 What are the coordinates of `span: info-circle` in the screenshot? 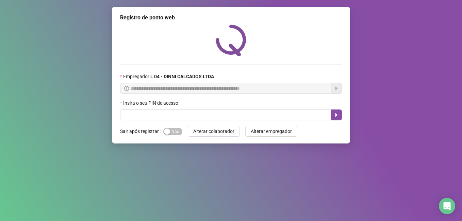 It's located at (127, 89).